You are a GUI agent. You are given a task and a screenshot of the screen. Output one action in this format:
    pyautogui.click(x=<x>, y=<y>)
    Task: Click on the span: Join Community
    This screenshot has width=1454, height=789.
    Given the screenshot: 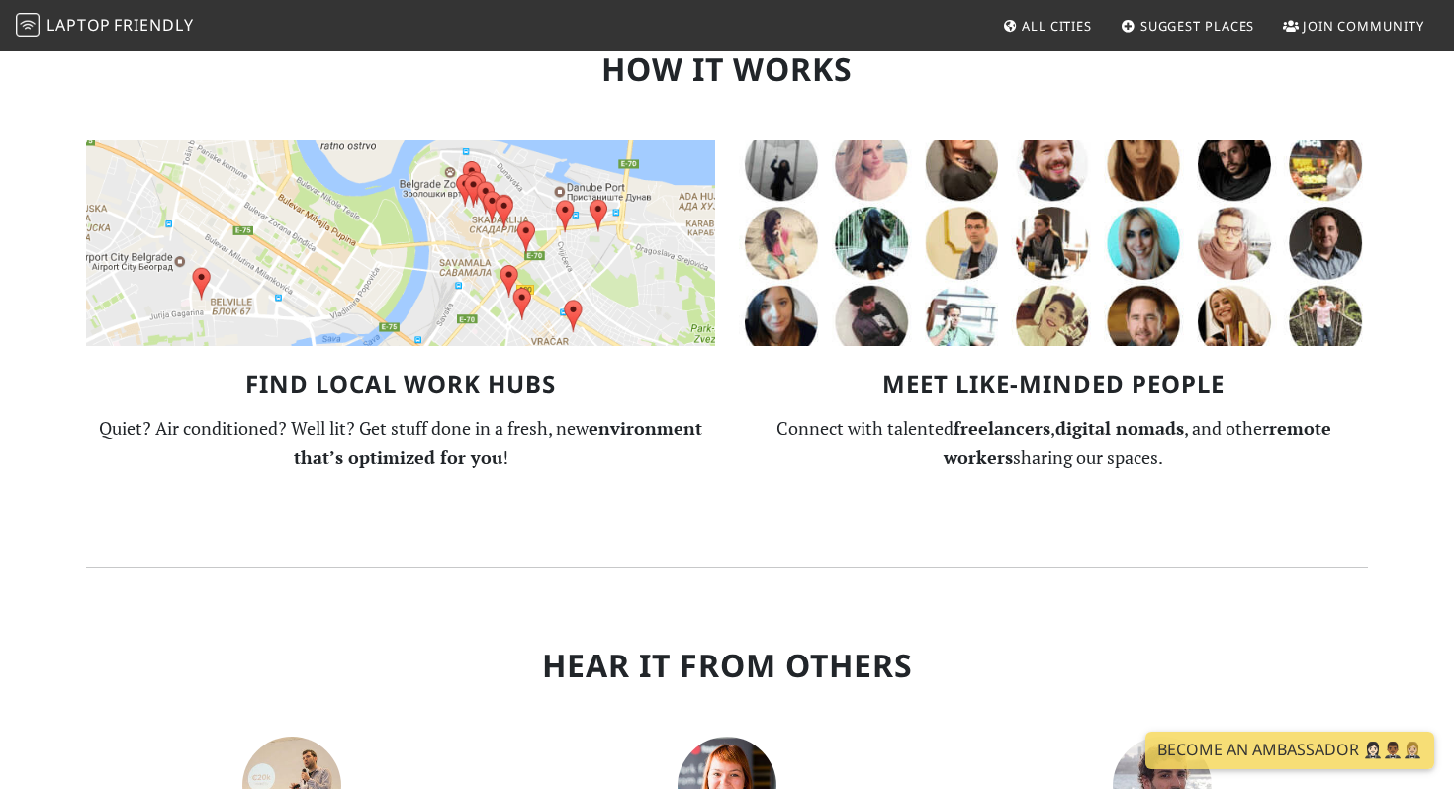 What is the action you would take?
    pyautogui.click(x=1363, y=26)
    